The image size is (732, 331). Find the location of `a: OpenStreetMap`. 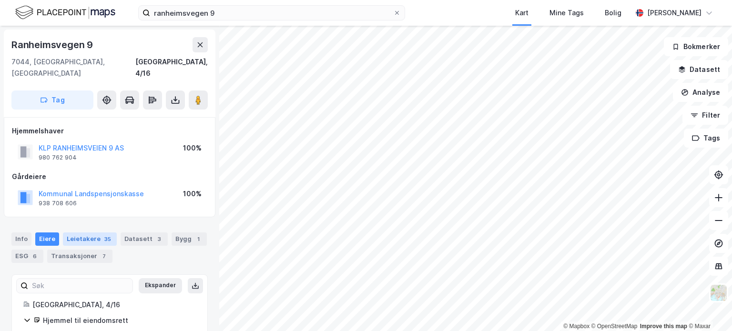

a: OpenStreetMap is located at coordinates (614, 326).